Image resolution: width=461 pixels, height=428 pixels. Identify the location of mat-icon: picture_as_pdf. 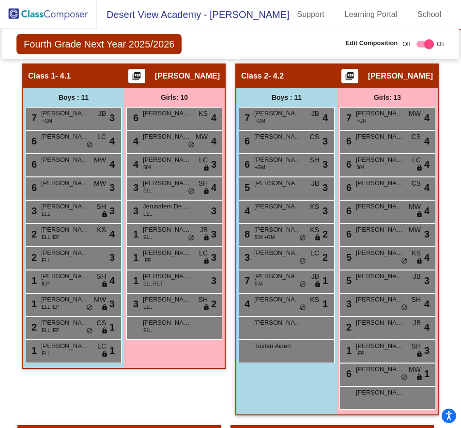
(137, 78).